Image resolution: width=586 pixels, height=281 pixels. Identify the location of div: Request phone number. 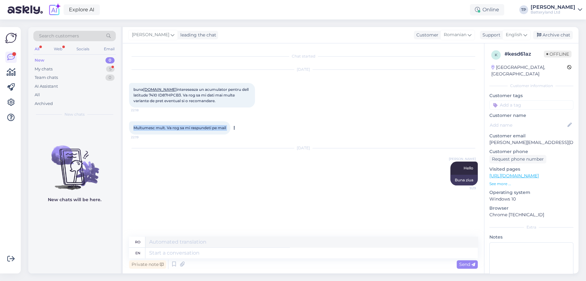
(518, 159).